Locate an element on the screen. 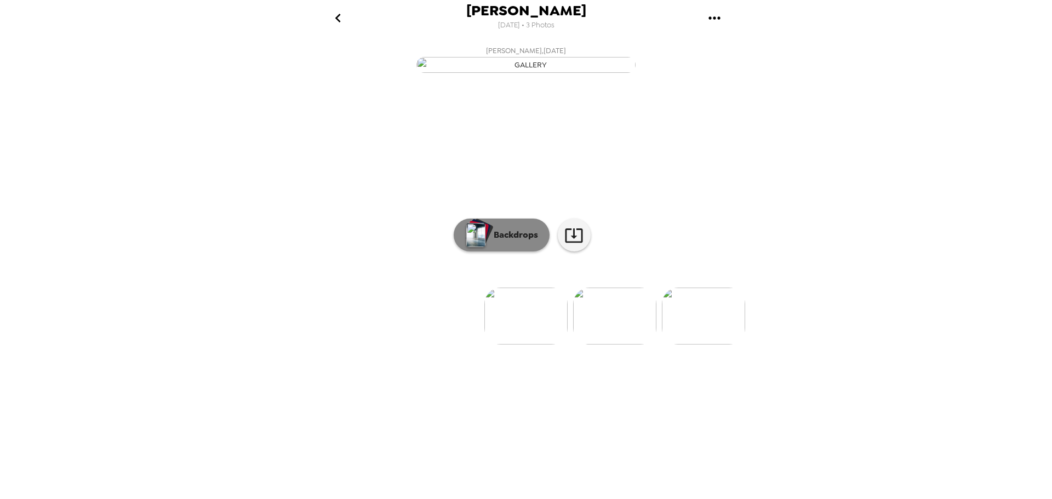  p: Backdrops is located at coordinates (513, 235).